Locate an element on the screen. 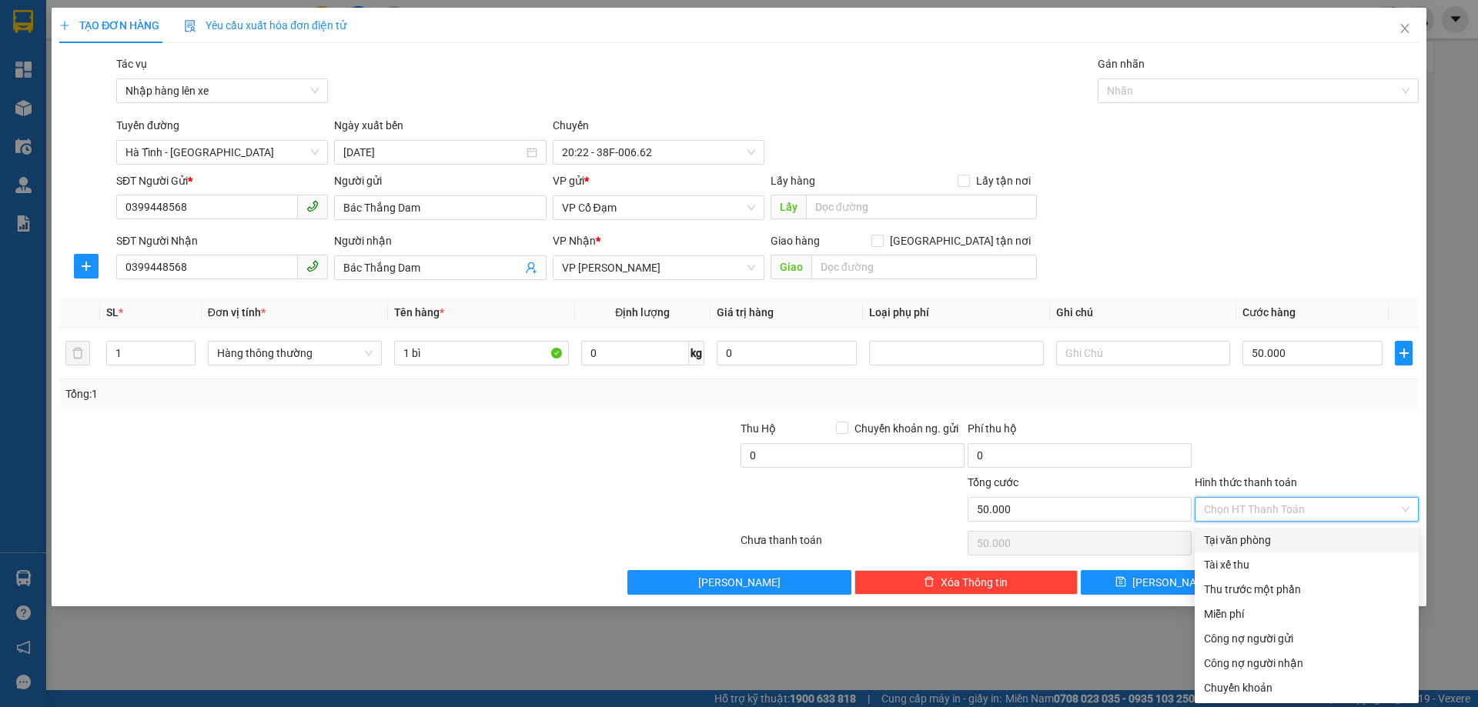  span: VP Nhận is located at coordinates (574, 241).